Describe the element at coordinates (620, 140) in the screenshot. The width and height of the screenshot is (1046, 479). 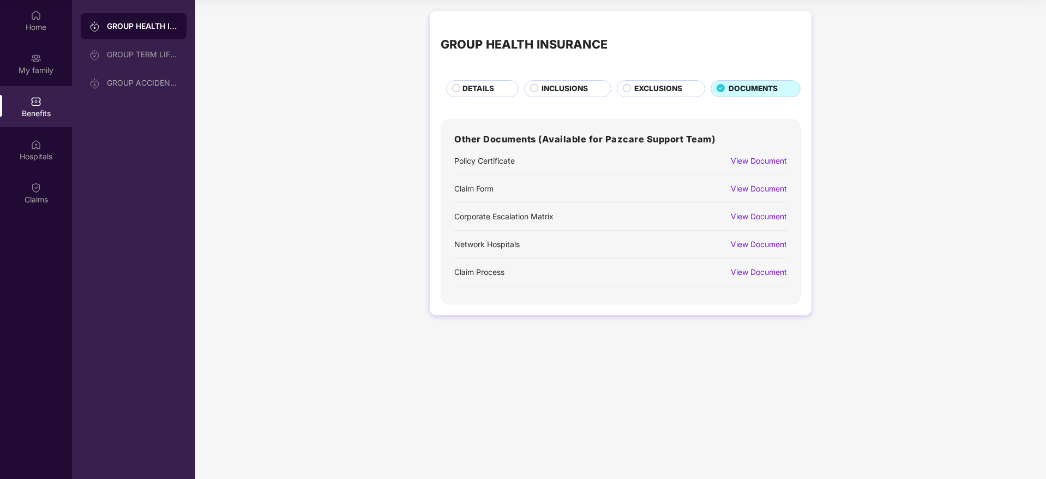
I see `h3: Other Documents (Available for Pazcare Support Team)` at that location.